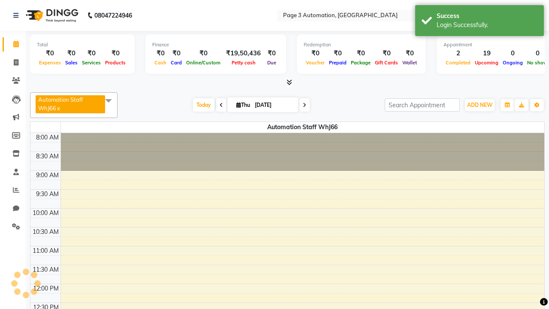 The height and width of the screenshot is (309, 549). Describe the element at coordinates (422, 105) in the screenshot. I see `input: Search Appointment` at that location.